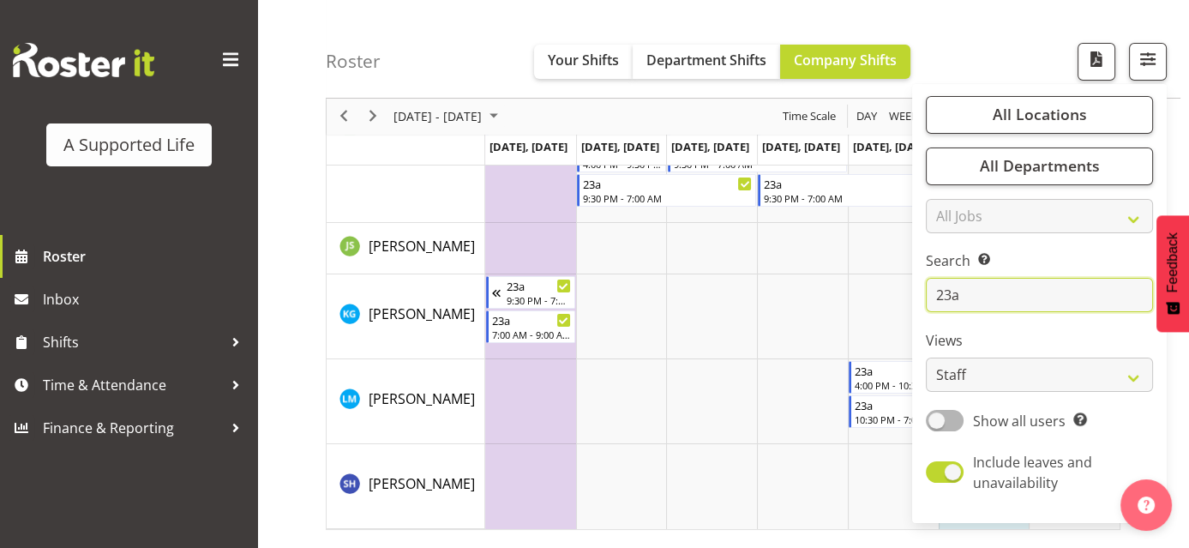 The height and width of the screenshot is (548, 1189). I want to click on span: All Locations, so click(1039, 115).